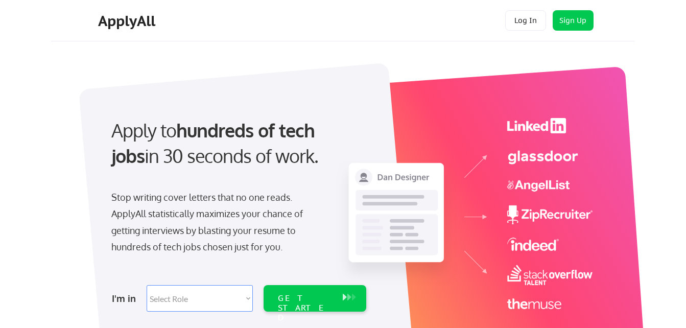  What do you see at coordinates (305, 308) in the screenshot?
I see `div: GET STARTED` at bounding box center [305, 308].